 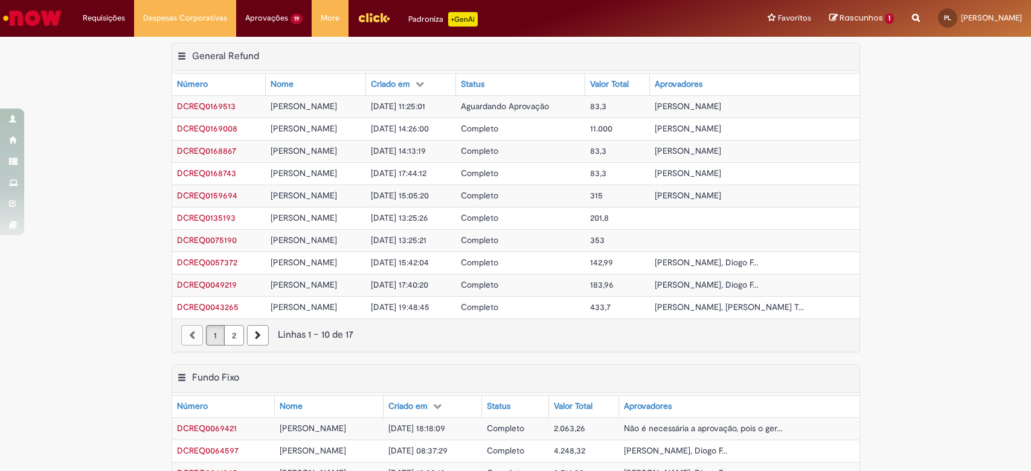 I want to click on span: PL, so click(x=947, y=18).